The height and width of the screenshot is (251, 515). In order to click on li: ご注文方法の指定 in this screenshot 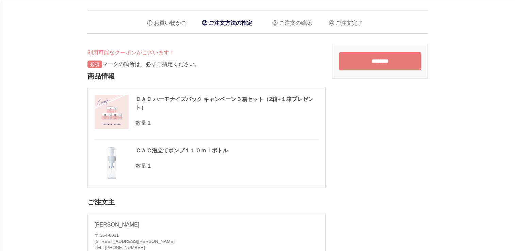, I will do `click(227, 23)`.